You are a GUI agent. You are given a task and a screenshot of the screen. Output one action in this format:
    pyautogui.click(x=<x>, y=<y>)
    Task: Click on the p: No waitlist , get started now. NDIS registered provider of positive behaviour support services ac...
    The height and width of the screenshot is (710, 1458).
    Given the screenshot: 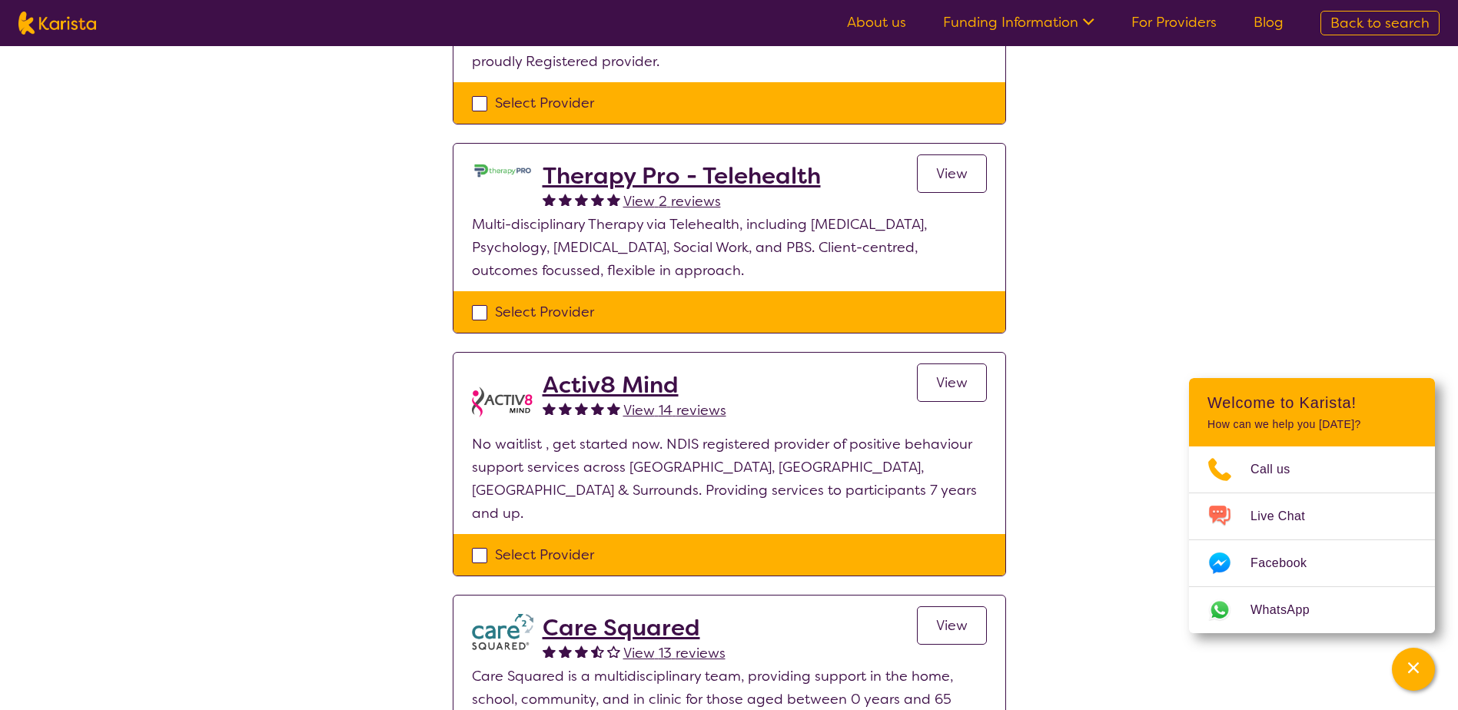 What is the action you would take?
    pyautogui.click(x=729, y=479)
    